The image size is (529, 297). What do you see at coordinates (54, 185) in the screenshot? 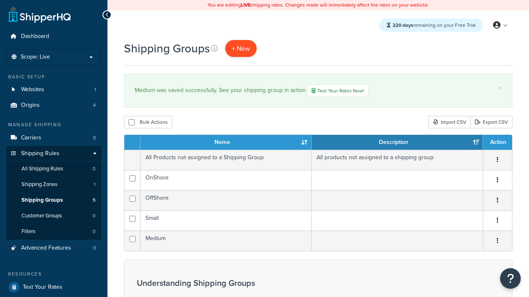
I see `li: Shipping Zones` at bounding box center [54, 185].